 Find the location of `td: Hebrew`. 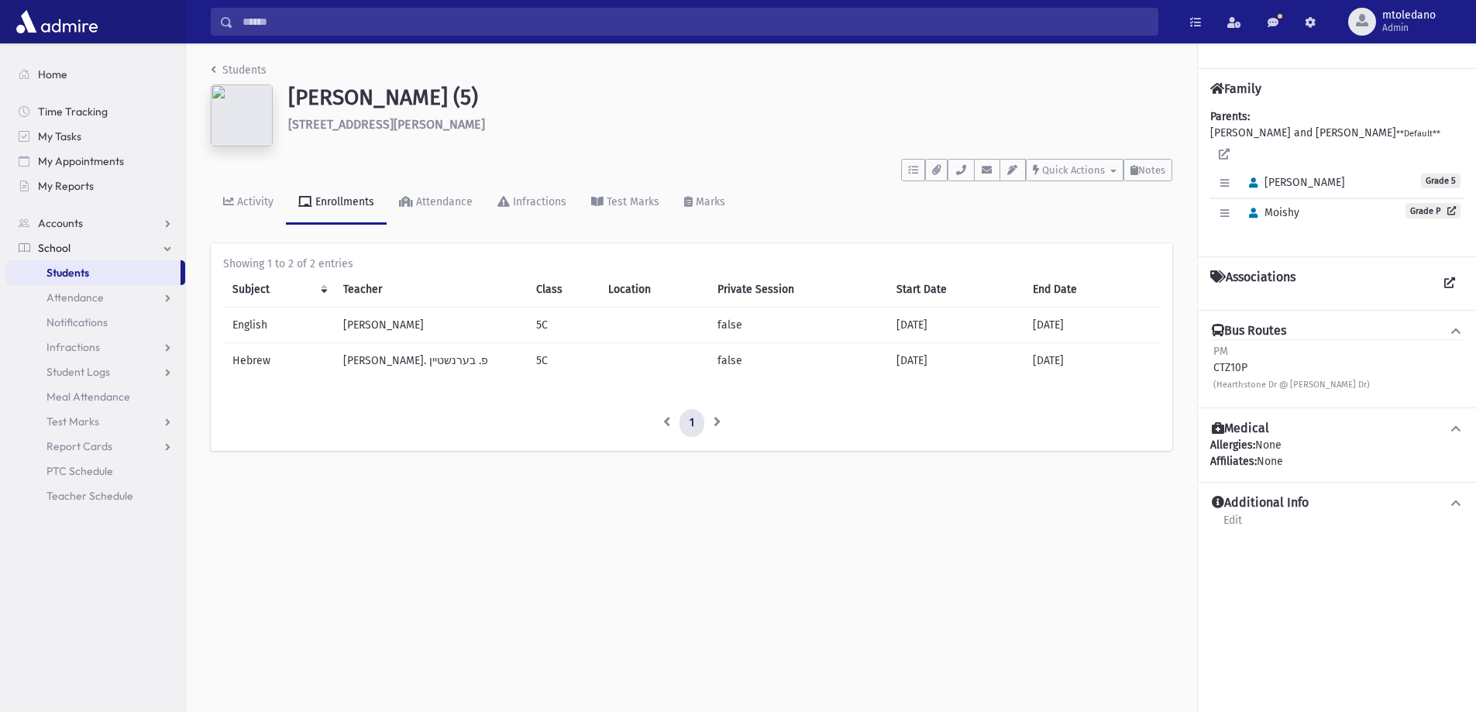

td: Hebrew is located at coordinates (278, 361).